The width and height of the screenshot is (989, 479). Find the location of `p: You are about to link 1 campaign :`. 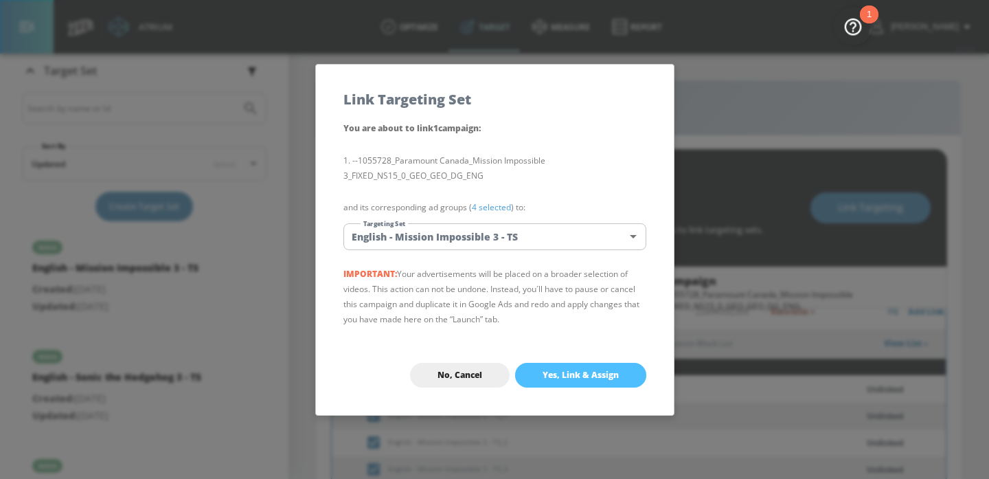

p: You are about to link 1 campaign : is located at coordinates (495, 128).